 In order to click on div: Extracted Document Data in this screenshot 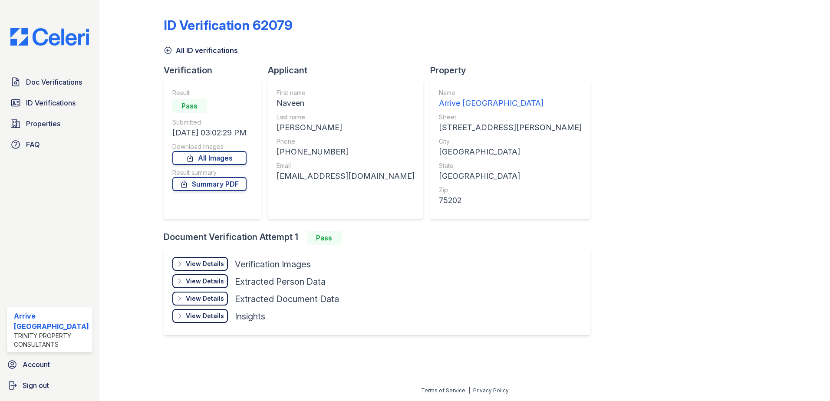, I will do `click(287, 299)`.